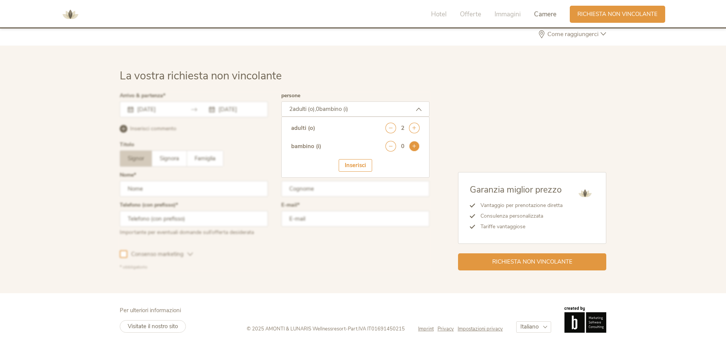  What do you see at coordinates (519, 206) in the screenshot?
I see `li: Vantaggio per prenotazione diretta` at bounding box center [519, 206].